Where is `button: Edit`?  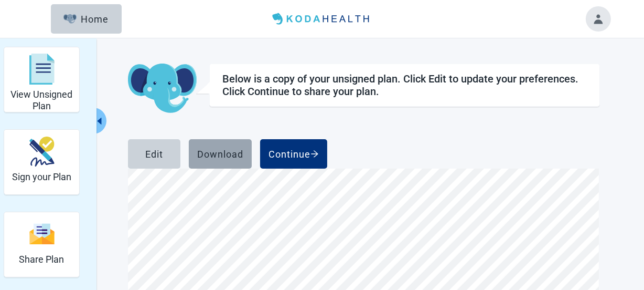
button: Edit is located at coordinates (154, 154).